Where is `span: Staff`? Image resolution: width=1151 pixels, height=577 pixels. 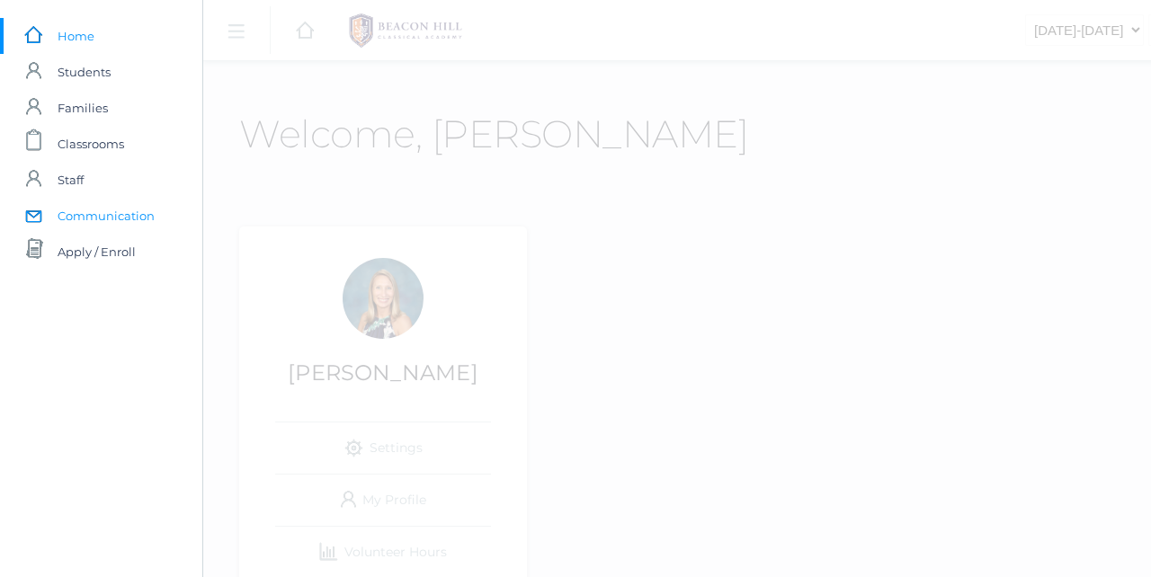 span: Staff is located at coordinates (70, 180).